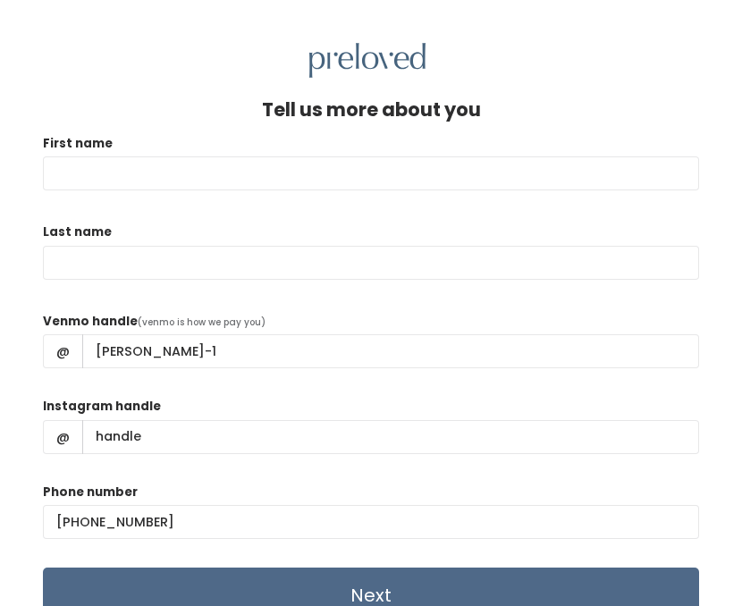 The height and width of the screenshot is (606, 742). Describe the element at coordinates (77, 232) in the screenshot. I see `label: Last name` at that location.